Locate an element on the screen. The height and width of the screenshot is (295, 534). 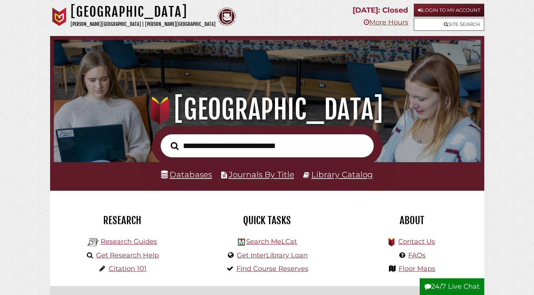
a: Get InterLibrary Loan is located at coordinates (272, 255).